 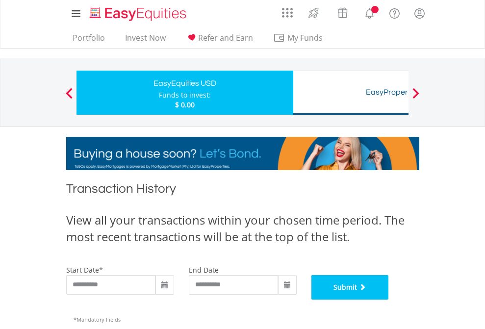 I want to click on a: Home page, so click(x=138, y=12).